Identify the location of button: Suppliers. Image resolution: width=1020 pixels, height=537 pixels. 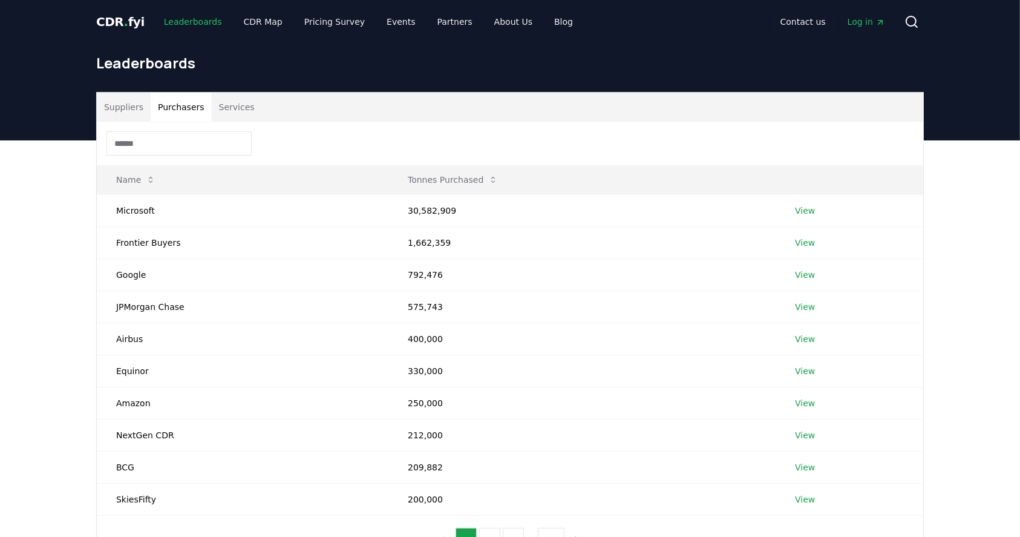
(123, 107).